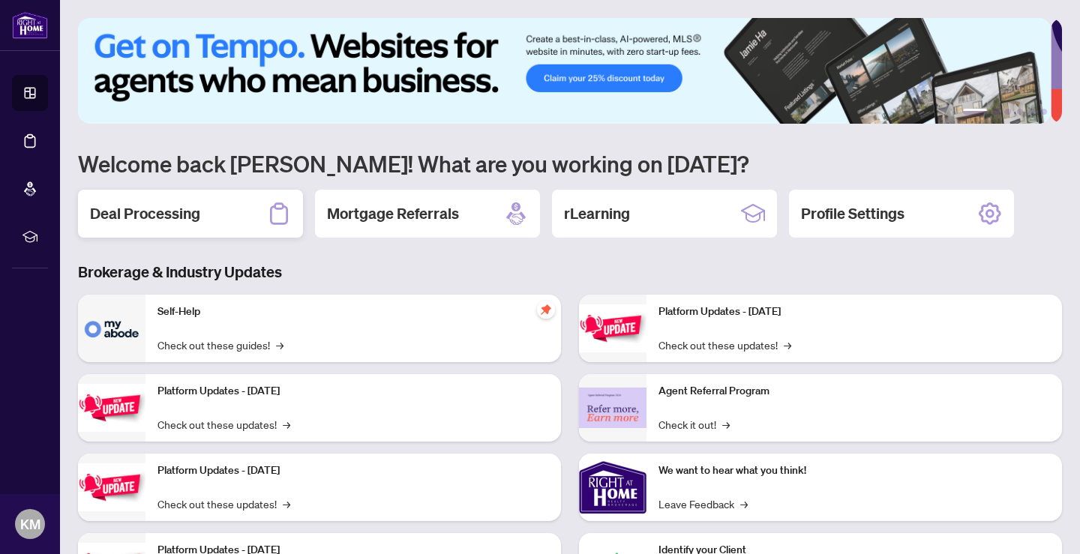  What do you see at coordinates (30, 25) in the screenshot?
I see `img: logo` at bounding box center [30, 25].